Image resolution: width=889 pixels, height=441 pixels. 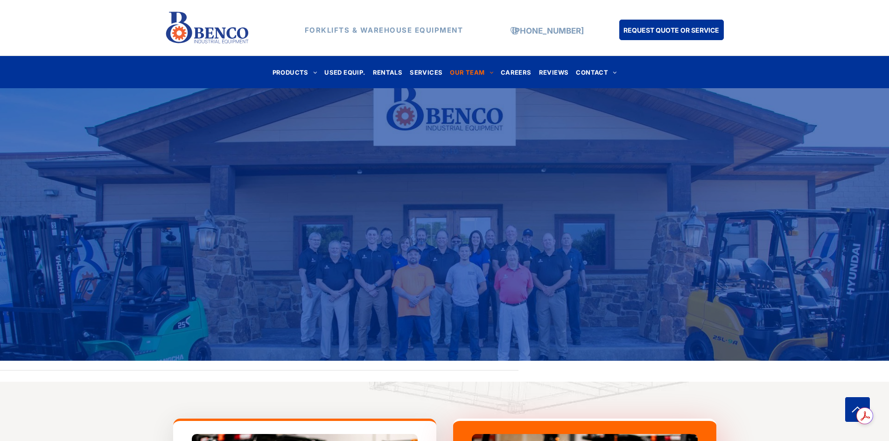 What do you see at coordinates (596, 72) in the screenshot?
I see `a: CONTACT` at bounding box center [596, 72].